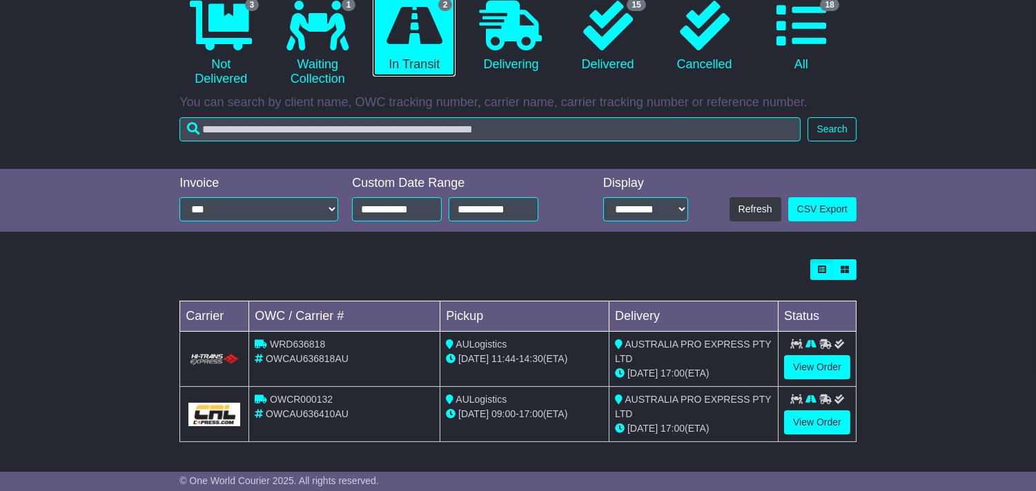  I want to click on span: OWCR000132, so click(301, 399).